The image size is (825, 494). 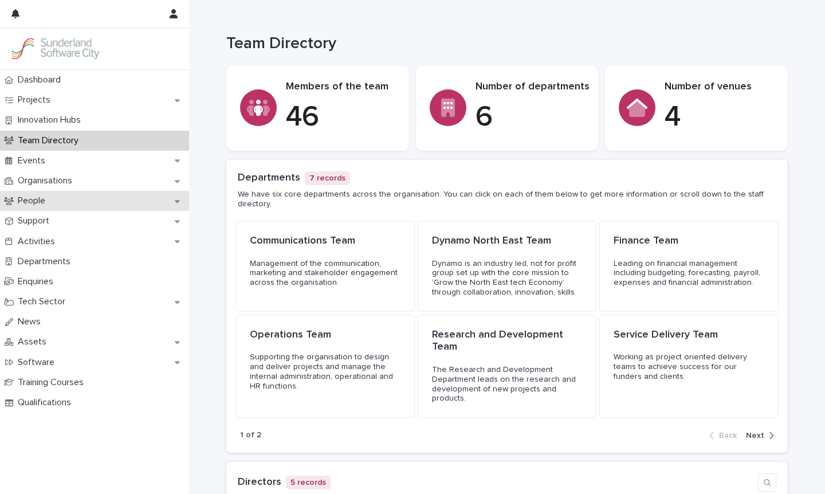 I want to click on p: Finance Team, so click(x=689, y=241).